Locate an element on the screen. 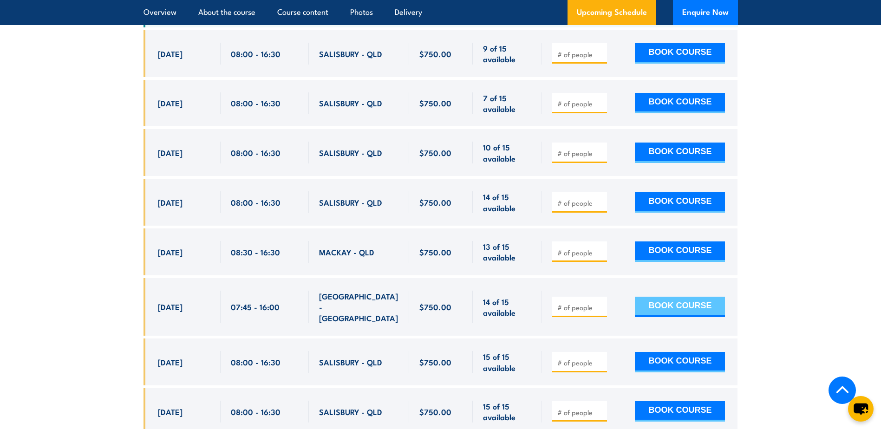 The image size is (881, 429). span: 08:30 - 16:30 is located at coordinates (255, 252).